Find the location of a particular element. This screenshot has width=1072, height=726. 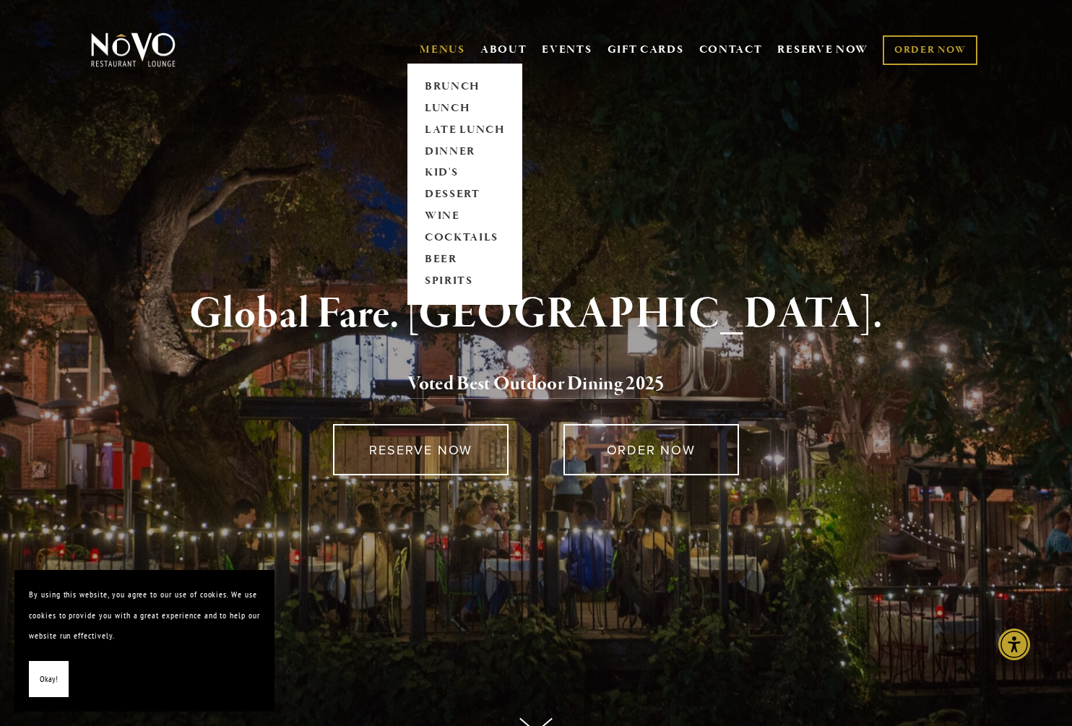

a: KID'S is located at coordinates (464, 173).